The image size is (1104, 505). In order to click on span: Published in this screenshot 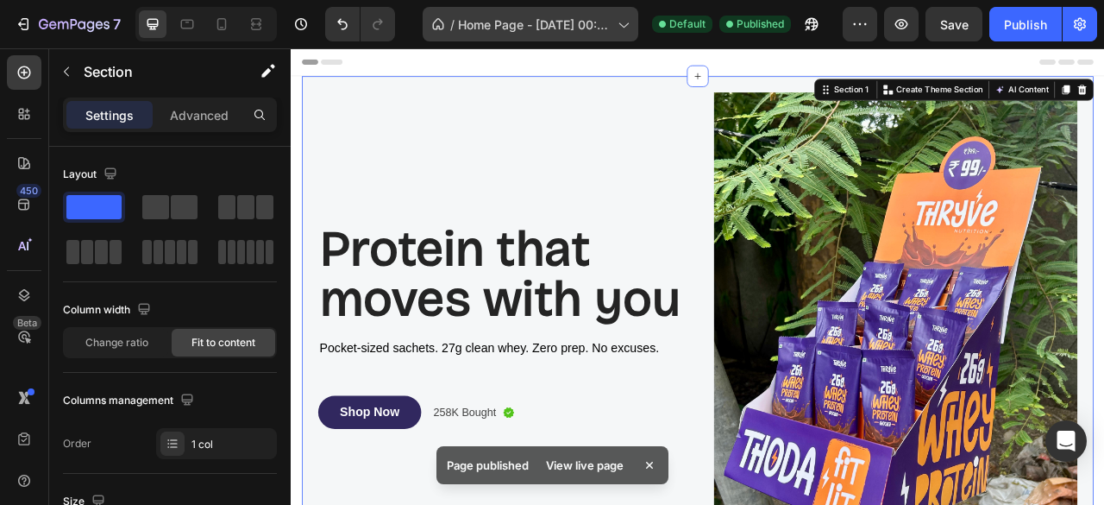, I will do `click(760, 24)`.